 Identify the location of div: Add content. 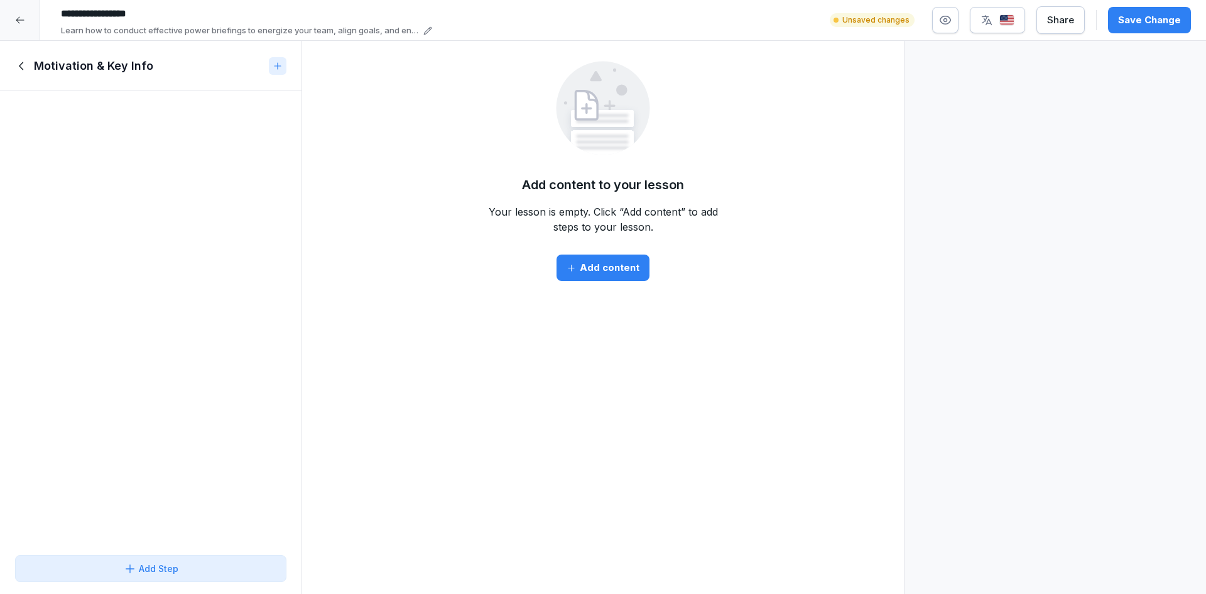
(603, 268).